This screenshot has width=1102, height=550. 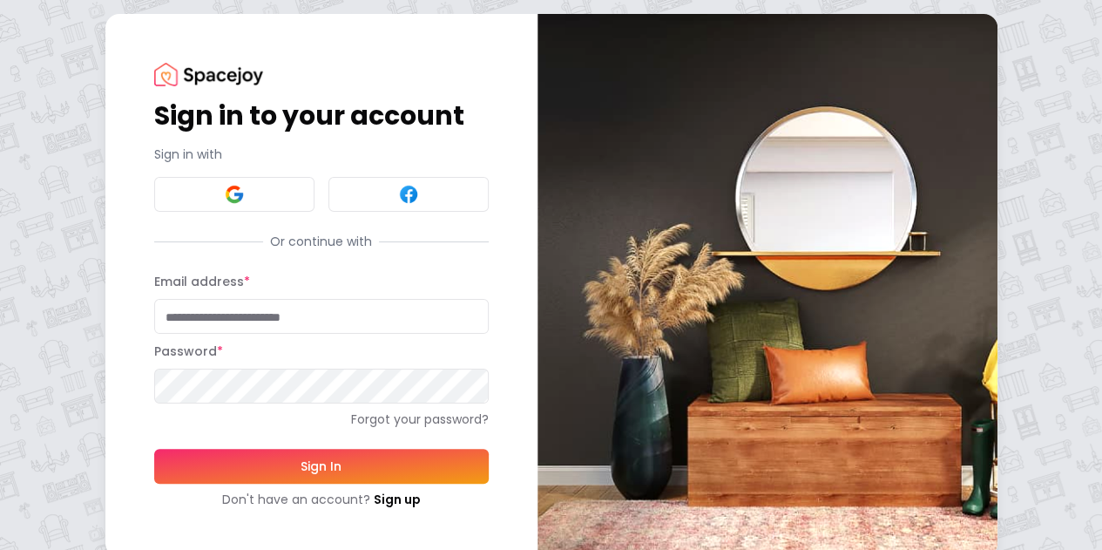 I want to click on a: Sign up, so click(x=397, y=499).